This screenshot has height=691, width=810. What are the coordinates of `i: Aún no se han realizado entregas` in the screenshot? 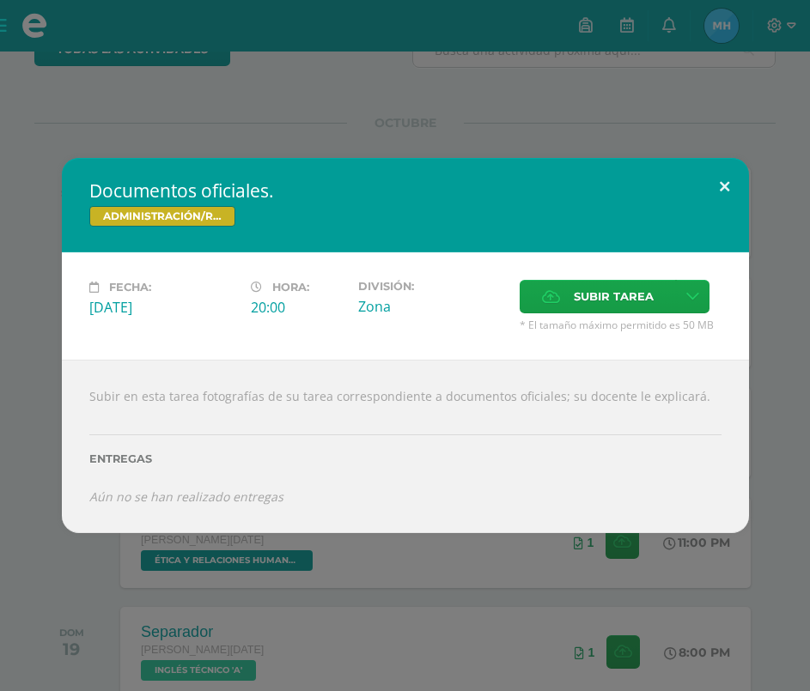 It's located at (186, 496).